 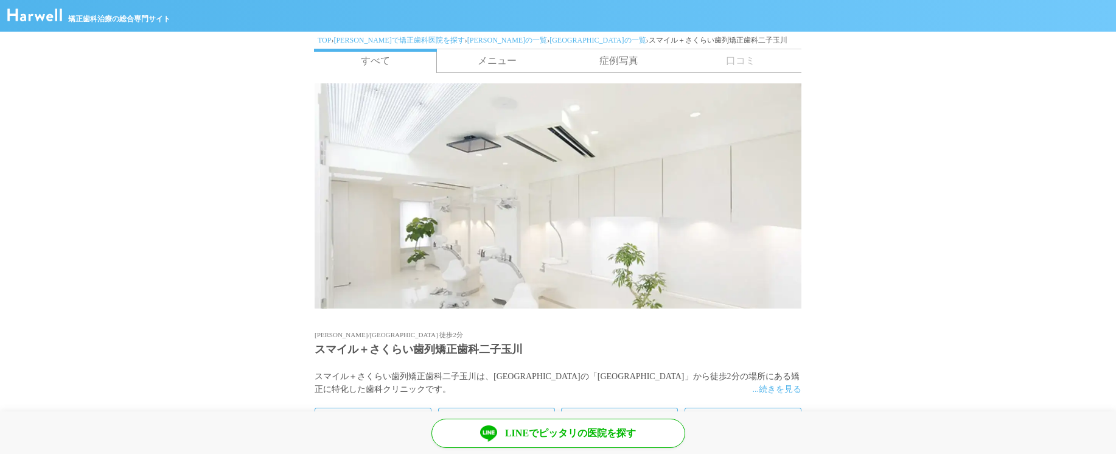 What do you see at coordinates (373, 430) in the screenshot?
I see `img: feature-clear-aligner-on-large-ecdec711.png` at bounding box center [373, 430].